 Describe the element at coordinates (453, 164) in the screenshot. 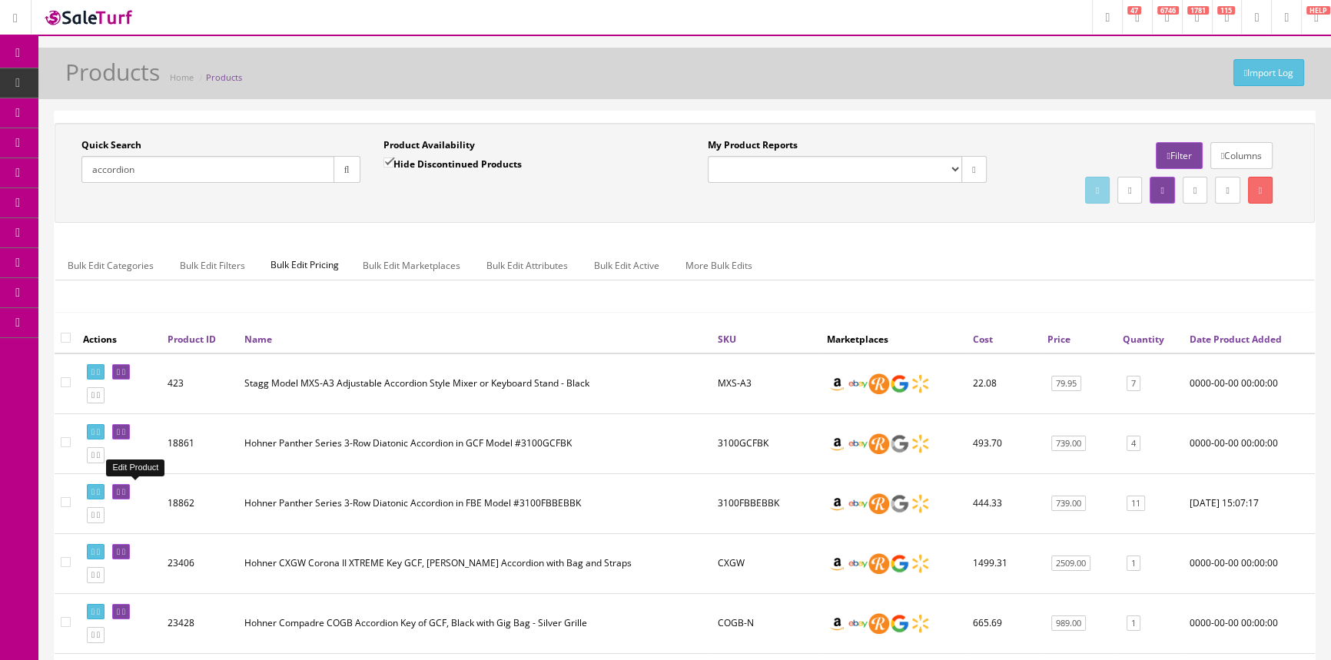

I see `label: Hide Discontinued Products` at that location.